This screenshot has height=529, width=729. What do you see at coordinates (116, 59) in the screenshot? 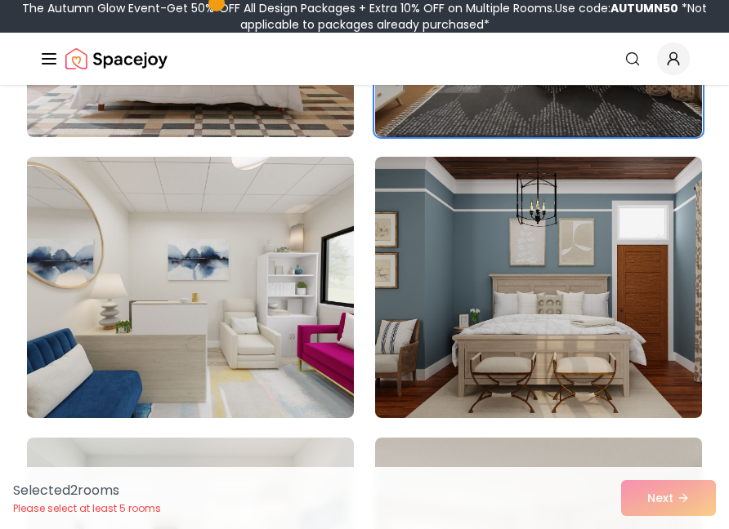
I see `a: Spacejoy` at bounding box center [116, 59].